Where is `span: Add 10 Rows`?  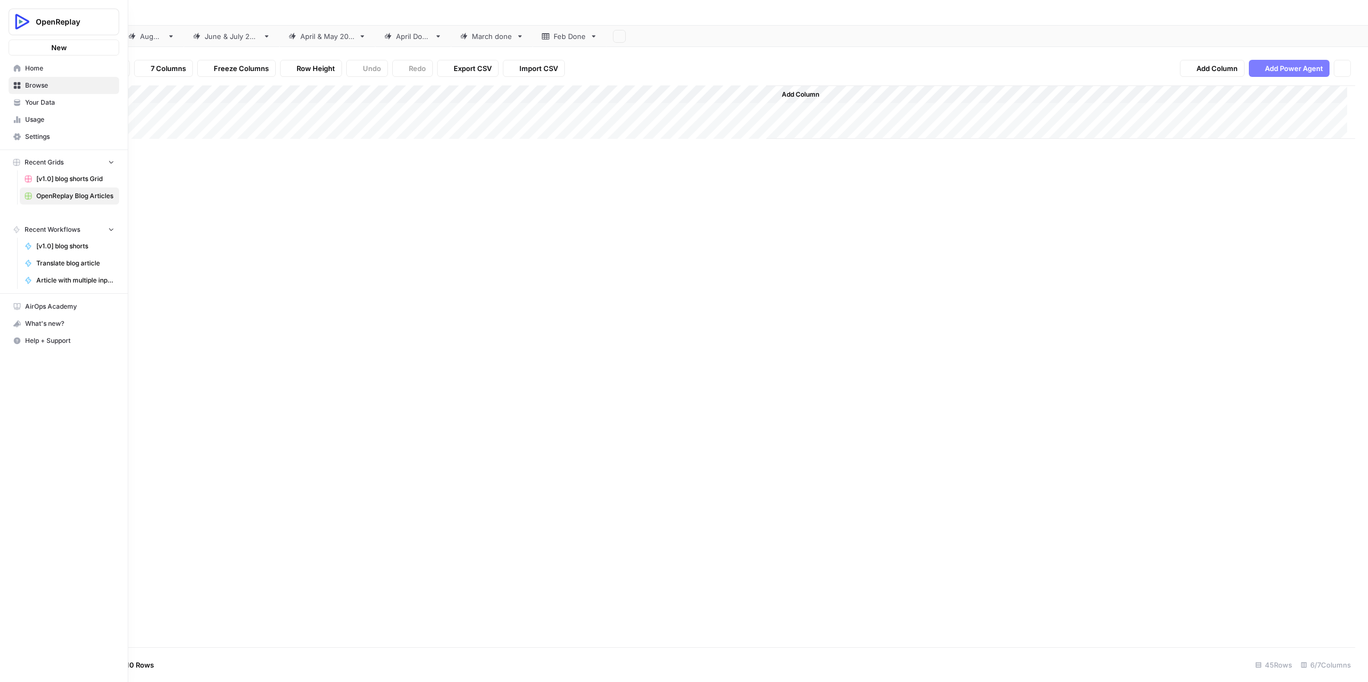
span: Add 10 Rows is located at coordinates (133, 665).